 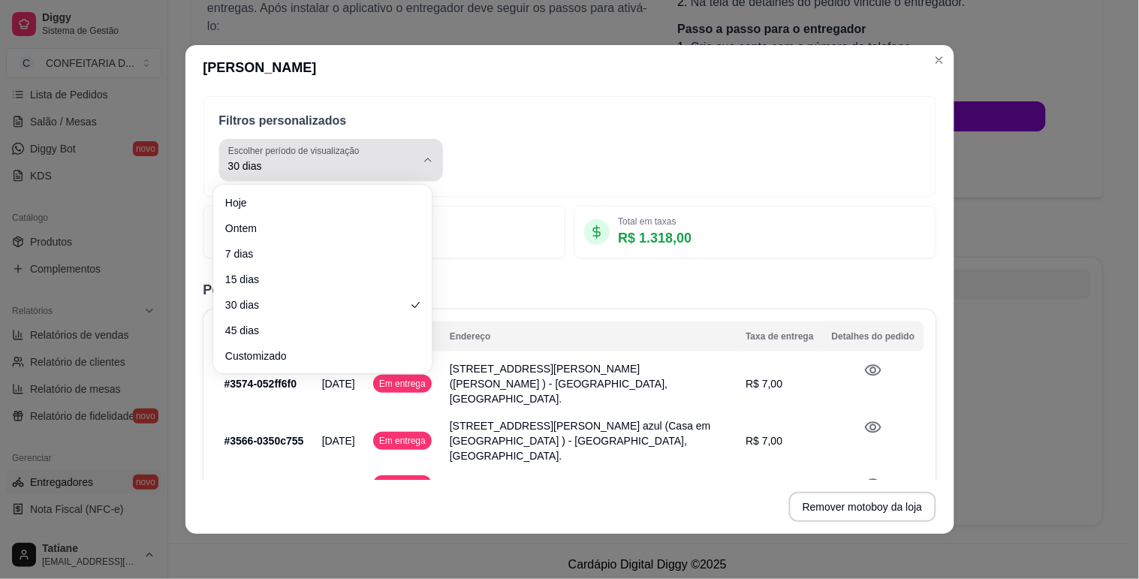 What do you see at coordinates (315, 356) in the screenshot?
I see `span: Customizado` at bounding box center [315, 356].